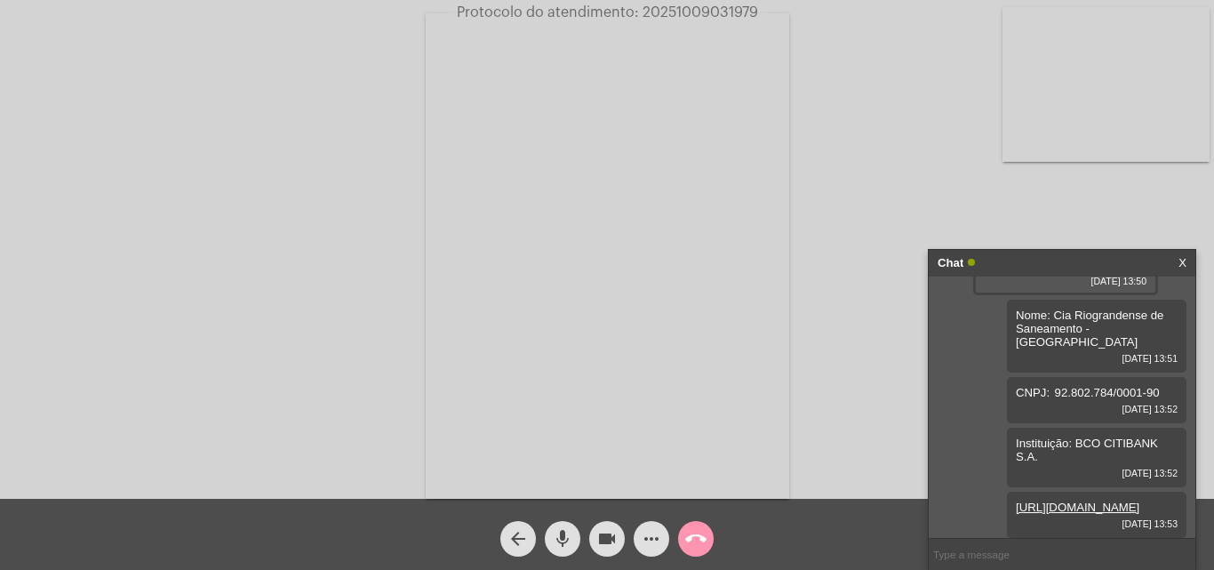 The height and width of the screenshot is (570, 1214). Describe the element at coordinates (1062, 554) in the screenshot. I see `input: Type a message` at that location.